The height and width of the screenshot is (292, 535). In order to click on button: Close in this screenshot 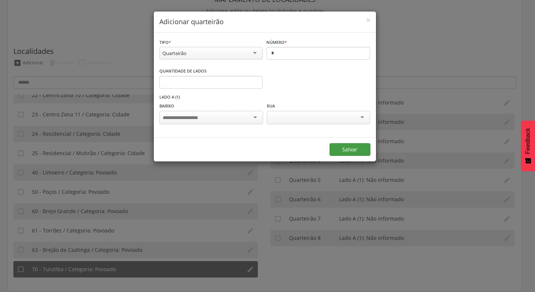, I will do `click(368, 20)`.